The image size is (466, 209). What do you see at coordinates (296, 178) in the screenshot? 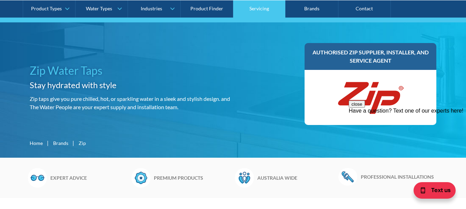
I see `h6: Australia wide` at bounding box center [296, 178].